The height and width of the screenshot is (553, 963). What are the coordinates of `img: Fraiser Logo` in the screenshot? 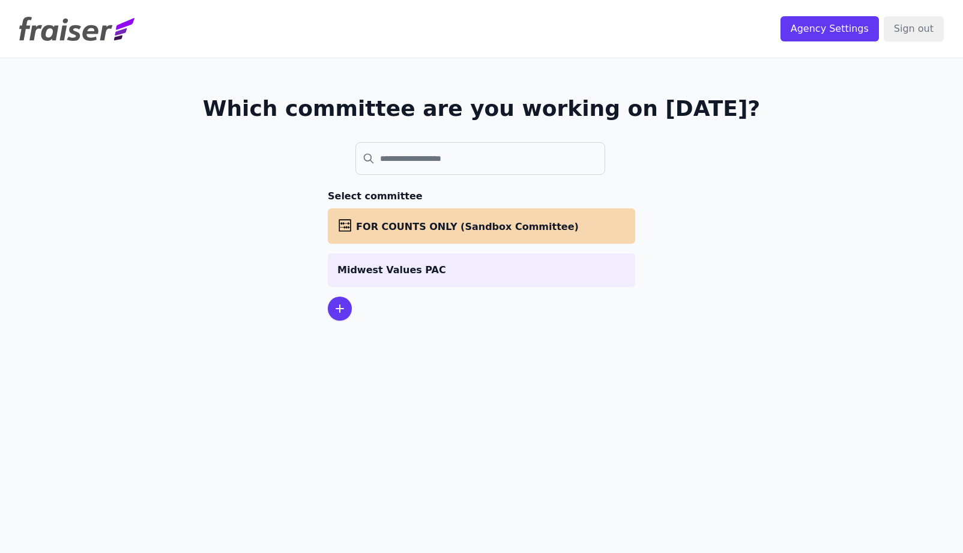 It's located at (77, 29).